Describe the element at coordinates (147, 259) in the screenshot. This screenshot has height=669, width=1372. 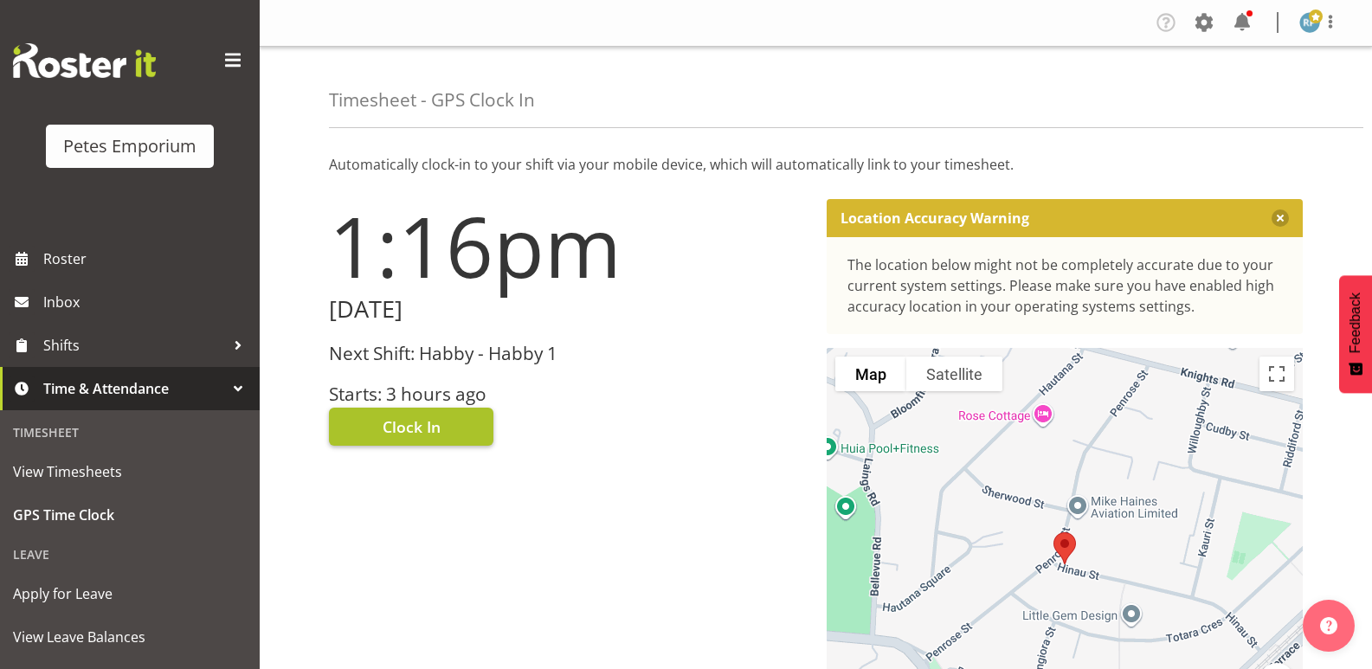
I see `span: Roster` at that location.